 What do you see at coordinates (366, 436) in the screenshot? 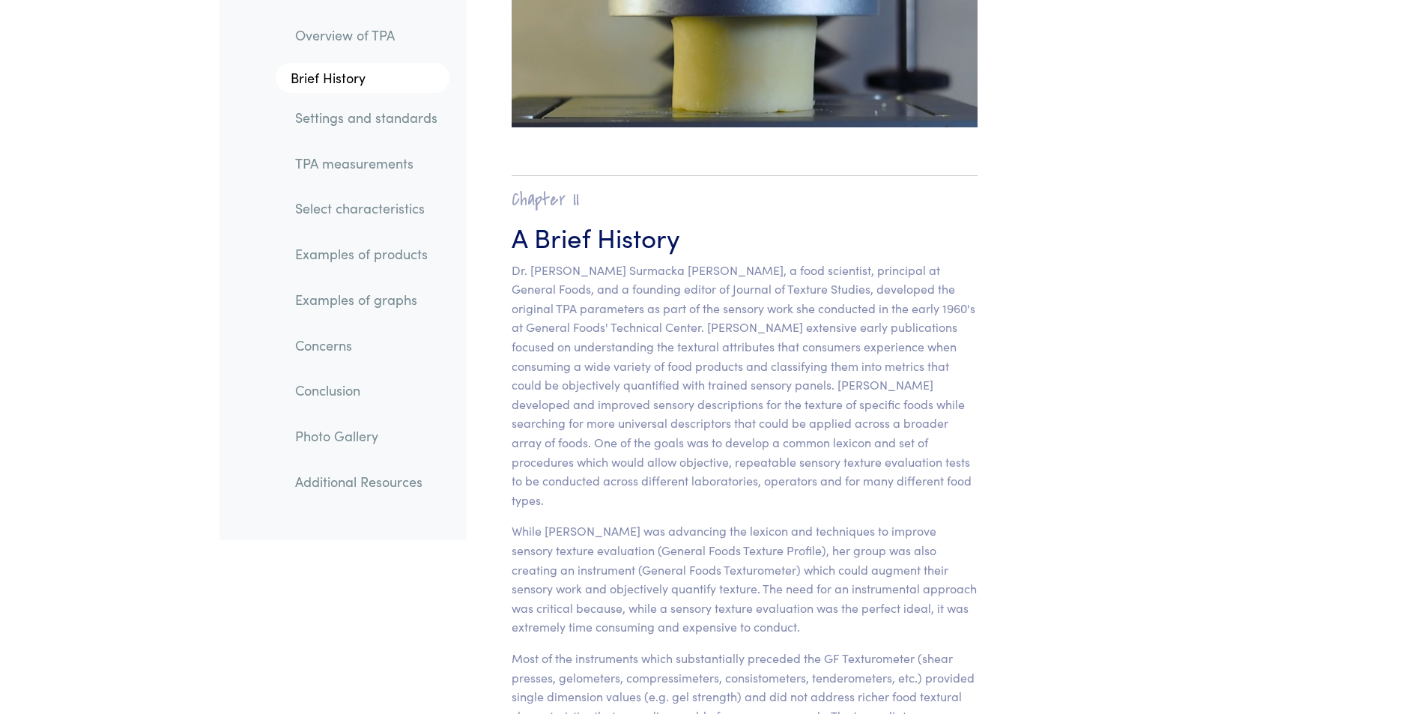
I see `a: Photo Gallery` at bounding box center [366, 436].